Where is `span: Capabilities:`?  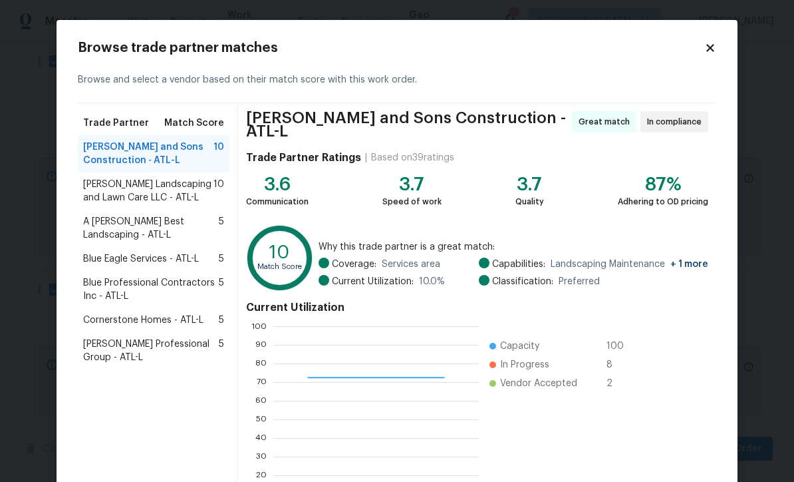
span: Capabilities: is located at coordinates (519, 264).